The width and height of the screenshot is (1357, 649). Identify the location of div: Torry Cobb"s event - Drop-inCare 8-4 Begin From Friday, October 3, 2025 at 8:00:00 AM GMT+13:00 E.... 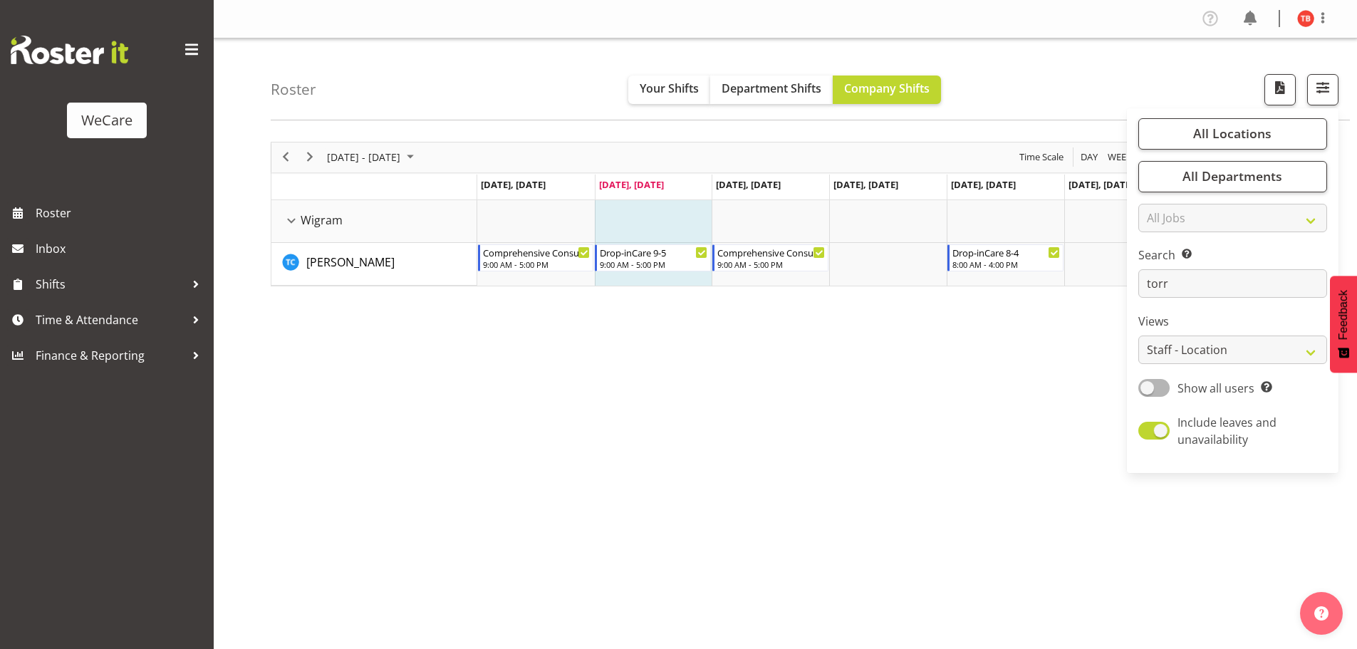
(1005, 258).